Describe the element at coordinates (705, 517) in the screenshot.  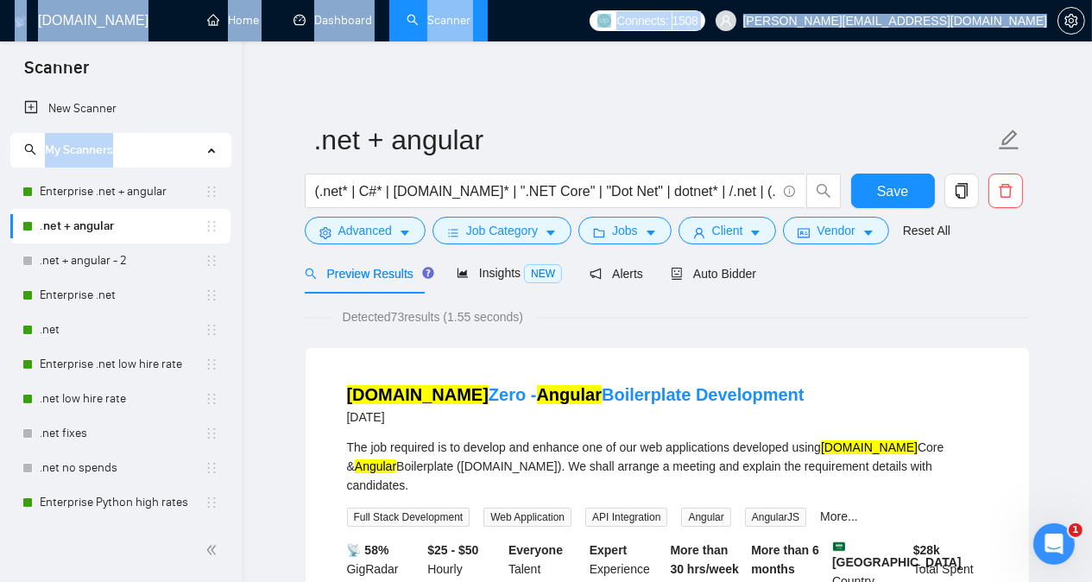
I see `span: Angular` at that location.